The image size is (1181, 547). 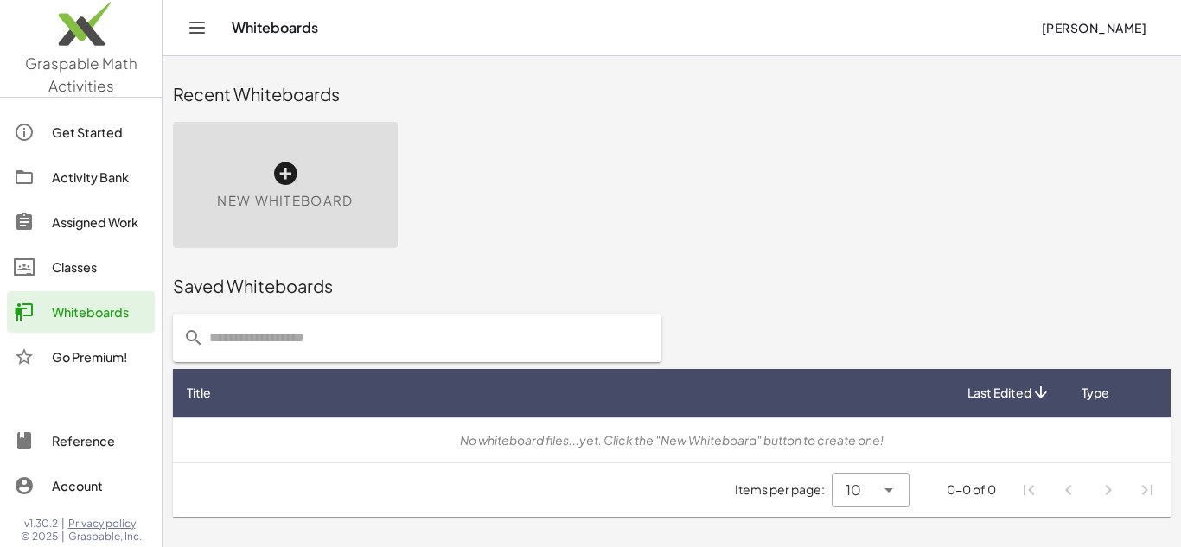 What do you see at coordinates (99, 486) in the screenshot?
I see `div: Account` at bounding box center [99, 486].